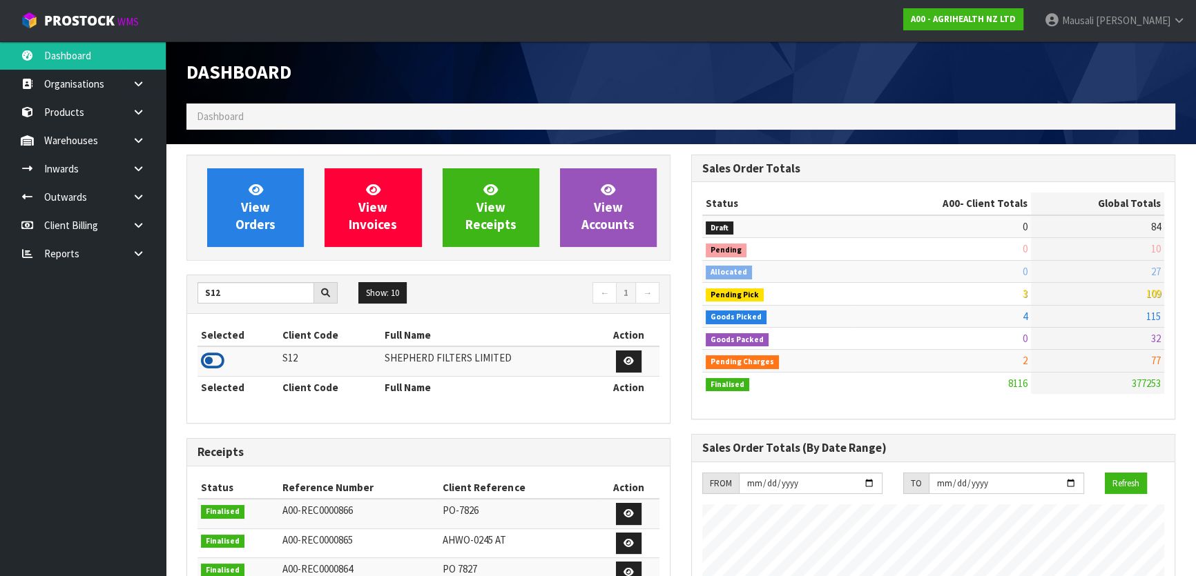  What do you see at coordinates (359, 488) in the screenshot?
I see `th: Reference Number` at bounding box center [359, 488].